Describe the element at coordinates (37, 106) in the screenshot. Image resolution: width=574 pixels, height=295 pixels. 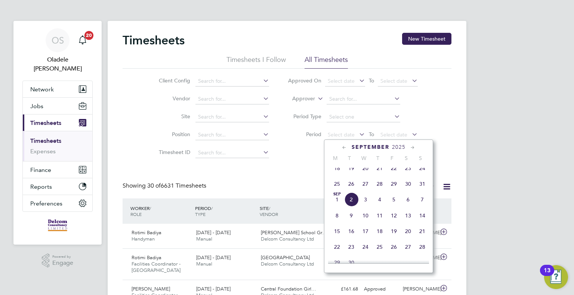
I see `span: Jobs` at that location.